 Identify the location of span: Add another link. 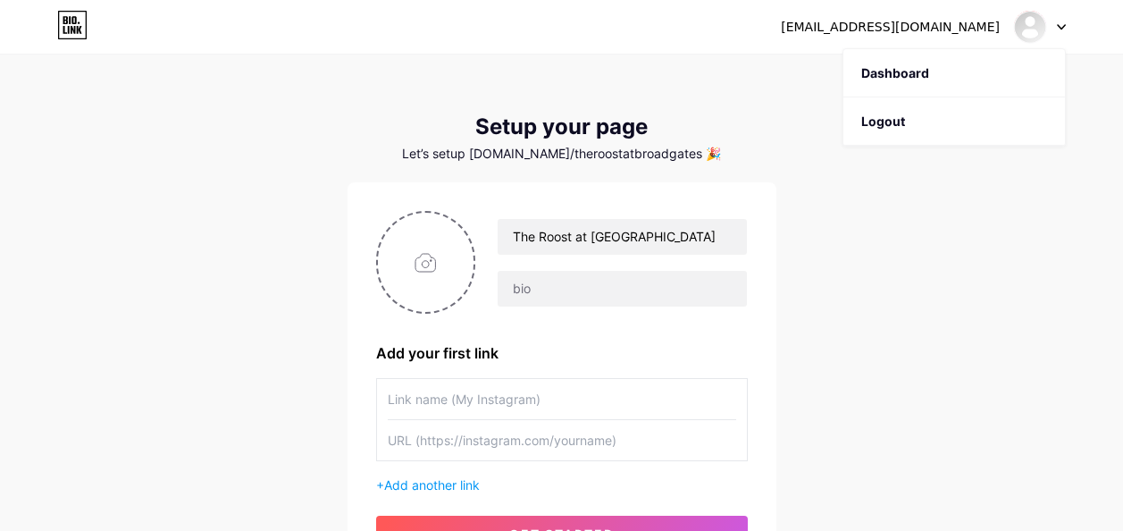
(432, 484).